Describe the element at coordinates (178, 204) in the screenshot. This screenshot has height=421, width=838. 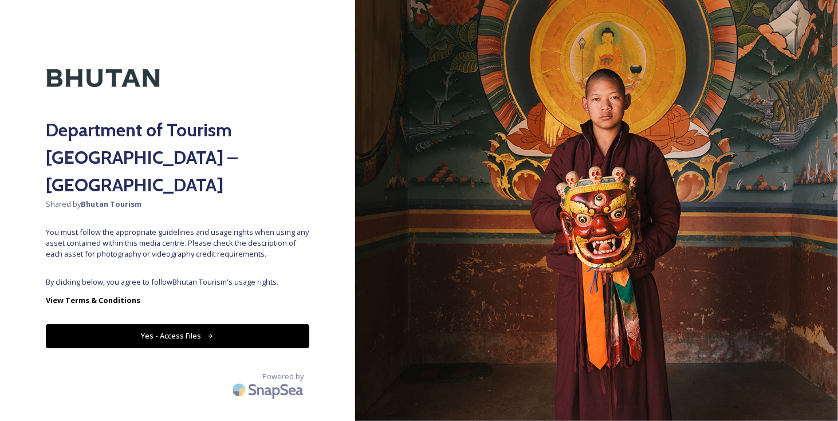
I see `span: Shared by` at that location.